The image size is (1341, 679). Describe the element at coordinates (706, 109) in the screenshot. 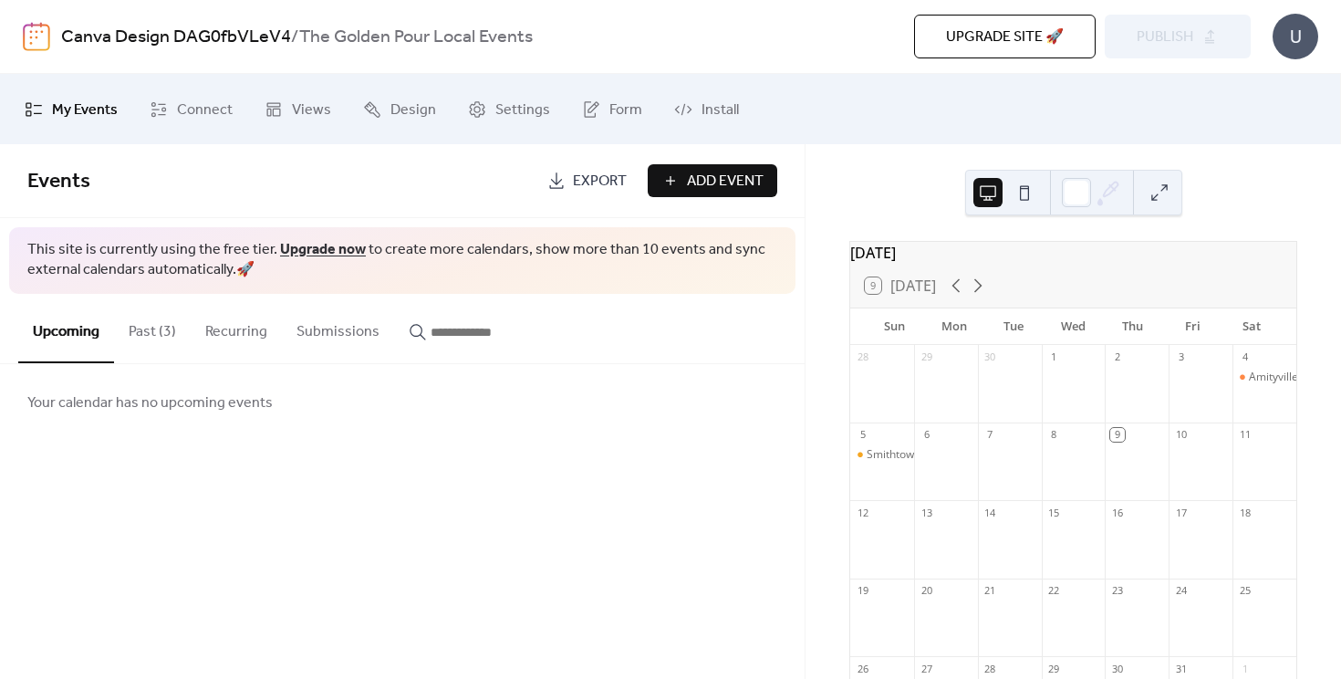

I see `a: Install` at that location.